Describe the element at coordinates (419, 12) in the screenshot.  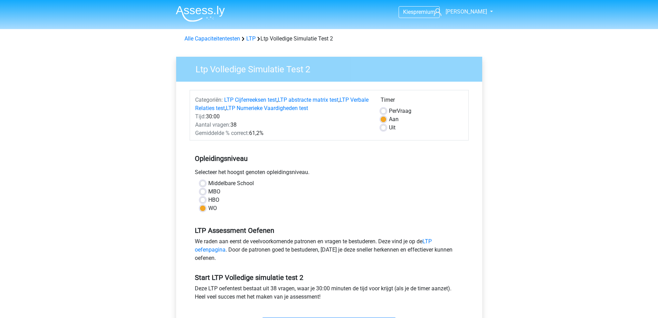
I see `a: Kiespremium` at that location.